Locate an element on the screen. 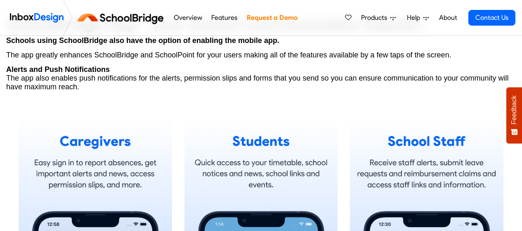  a: Features is located at coordinates (224, 18).